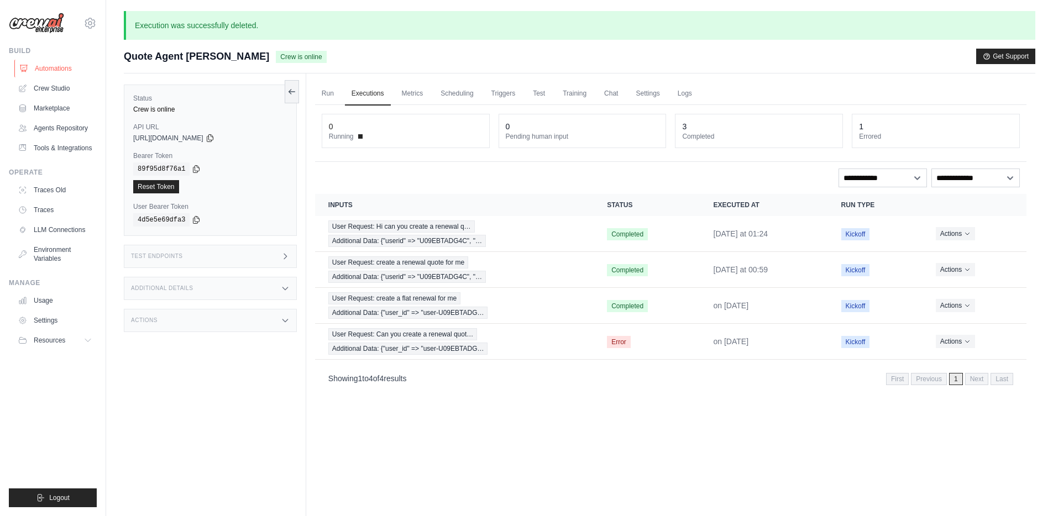 This screenshot has height=516, width=1053. What do you see at coordinates (156, 187) in the screenshot?
I see `a: Reset Token` at bounding box center [156, 187].